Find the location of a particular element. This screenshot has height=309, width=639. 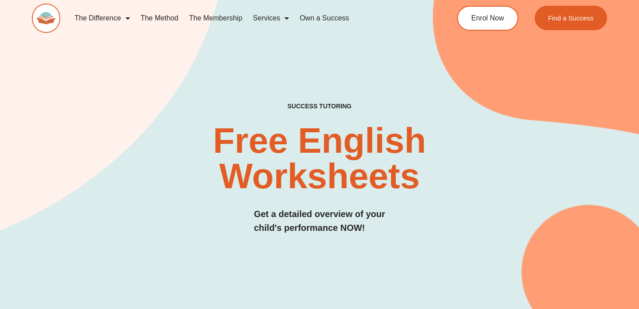

span: Find a Success is located at coordinates (570, 18).